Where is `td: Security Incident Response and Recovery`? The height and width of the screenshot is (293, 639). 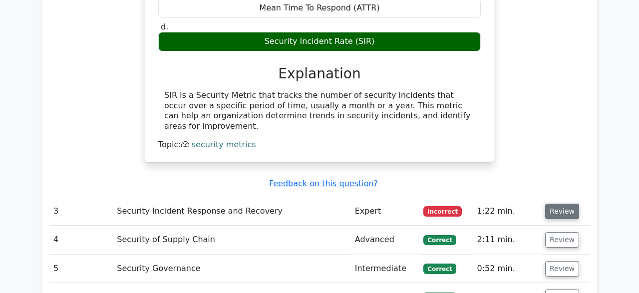 td: Security Incident Response and Recovery is located at coordinates (231, 211).